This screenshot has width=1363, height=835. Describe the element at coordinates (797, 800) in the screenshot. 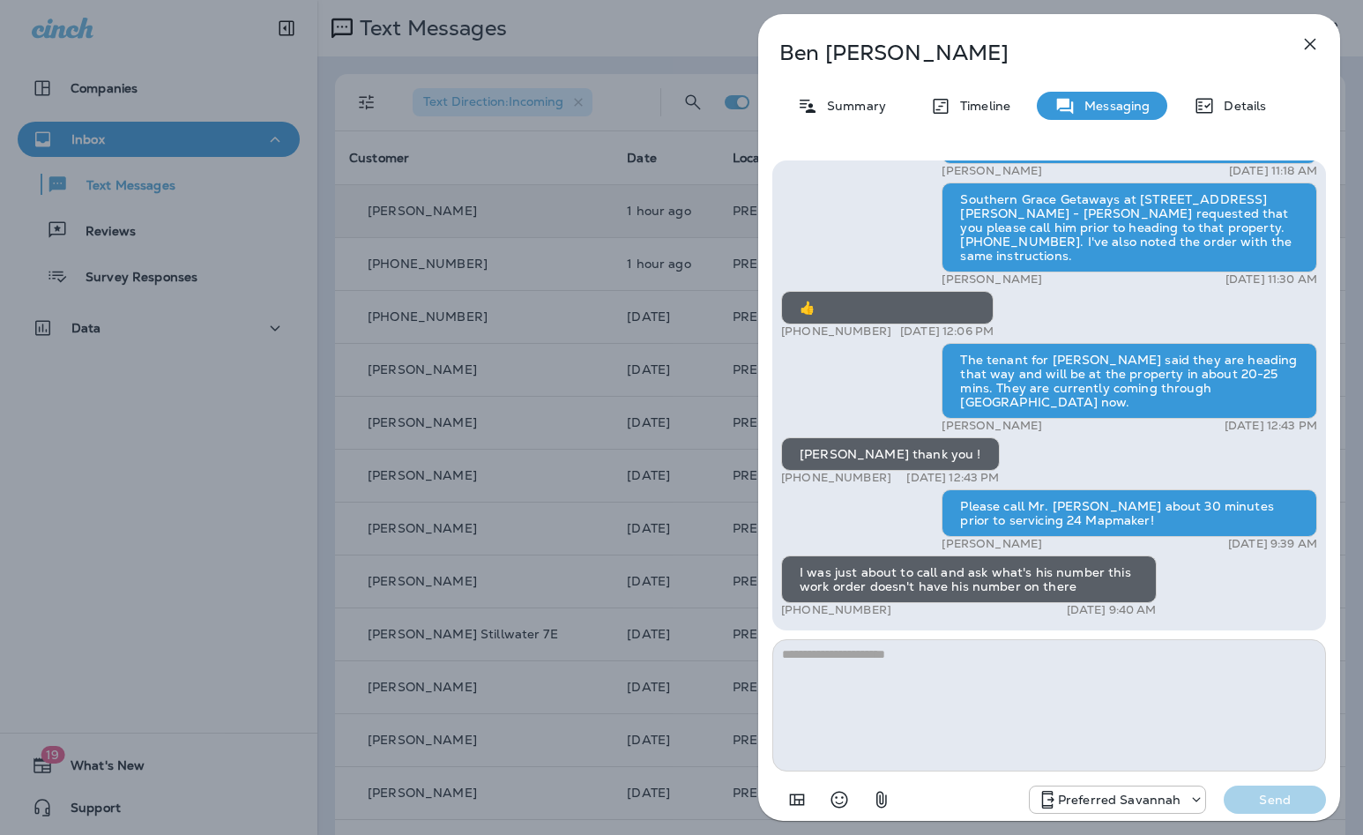

I see `button: Add in a premade template` at that location.